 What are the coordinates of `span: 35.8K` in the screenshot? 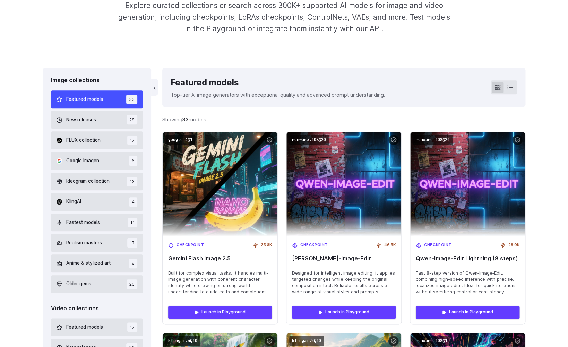 It's located at (267, 245).